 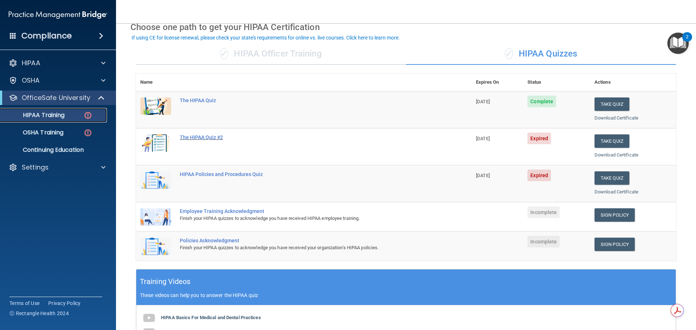 What do you see at coordinates (307, 248) in the screenshot?
I see `div: Finish your HIPAA quizzes to acknowledge you have received your organization’s HIPAA policies.` at bounding box center [307, 248].